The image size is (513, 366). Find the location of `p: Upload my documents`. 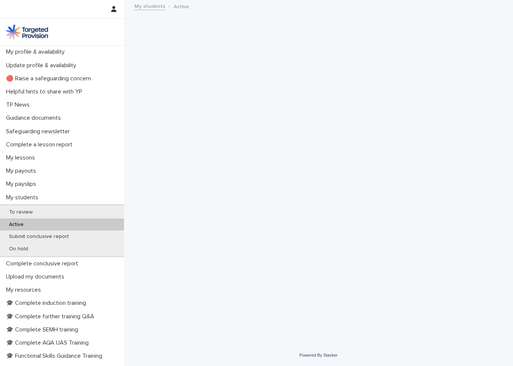

p: Upload my documents is located at coordinates (36, 277).